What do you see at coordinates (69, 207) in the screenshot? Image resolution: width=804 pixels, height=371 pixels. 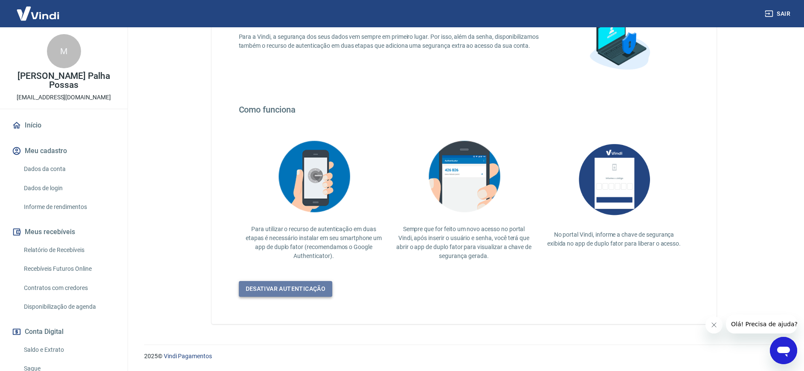 I see `a: Informe de rendimentos` at bounding box center [69, 207].